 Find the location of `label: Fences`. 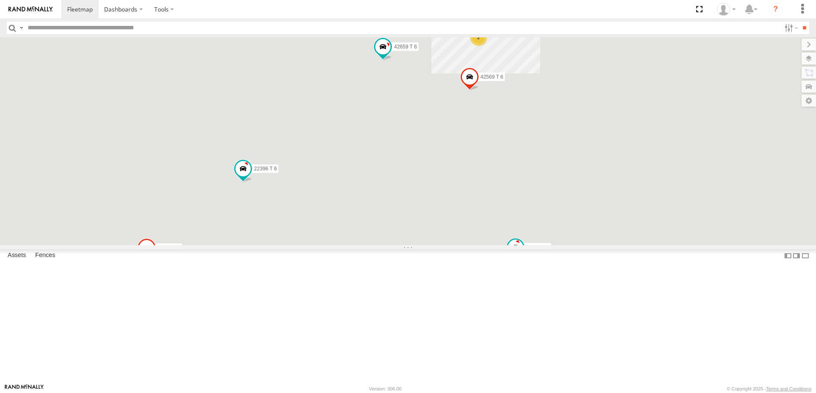

label: Fences is located at coordinates (45, 256).